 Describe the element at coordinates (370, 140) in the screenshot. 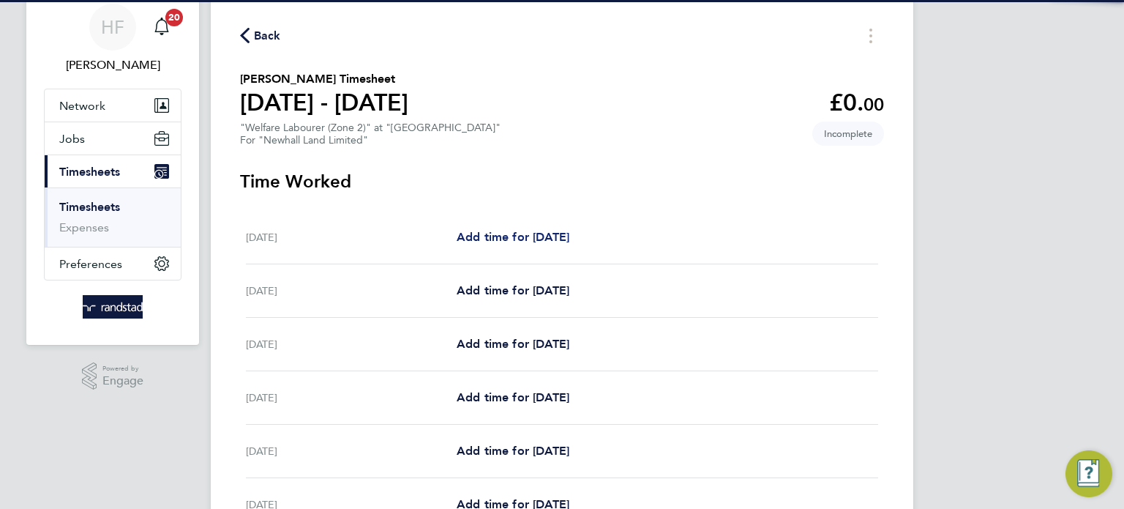

I see `div: For "Newhall Land Limited"` at that location.